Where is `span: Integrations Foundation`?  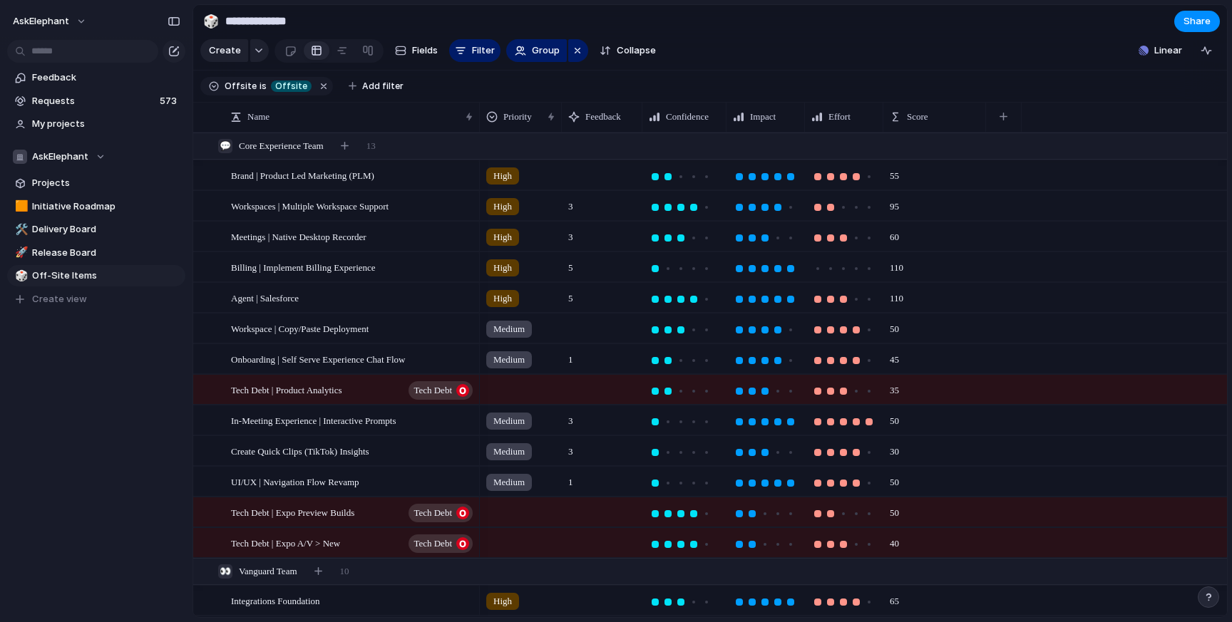
span: Integrations Foundation is located at coordinates (275, 600).